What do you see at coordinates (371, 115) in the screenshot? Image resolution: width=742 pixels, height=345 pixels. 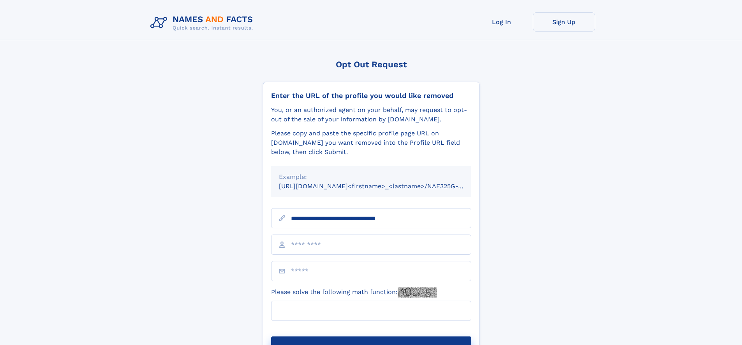 I see `div: You, or an authorized agent on your behalf, may request to opt-out of the sale of your informatio...` at bounding box center [371, 115].